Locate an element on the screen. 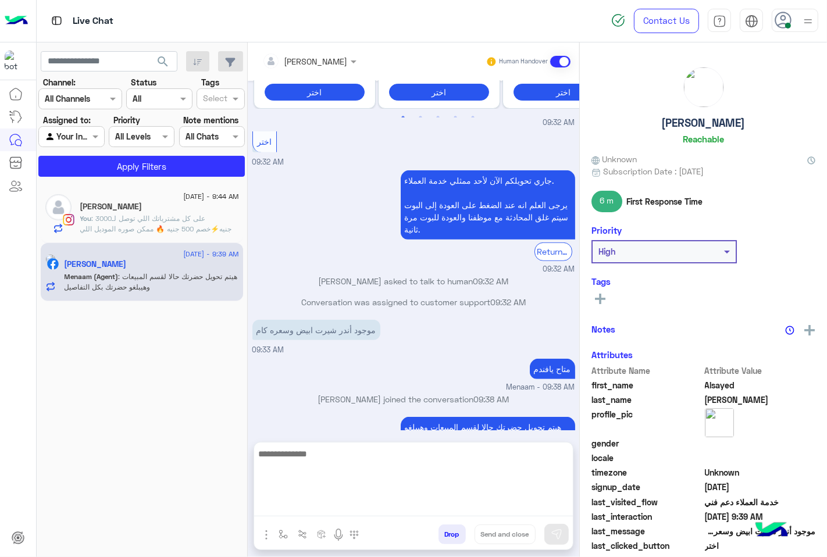 The width and height of the screenshot is (827, 557). span: Attribute Name is located at coordinates (647, 371).